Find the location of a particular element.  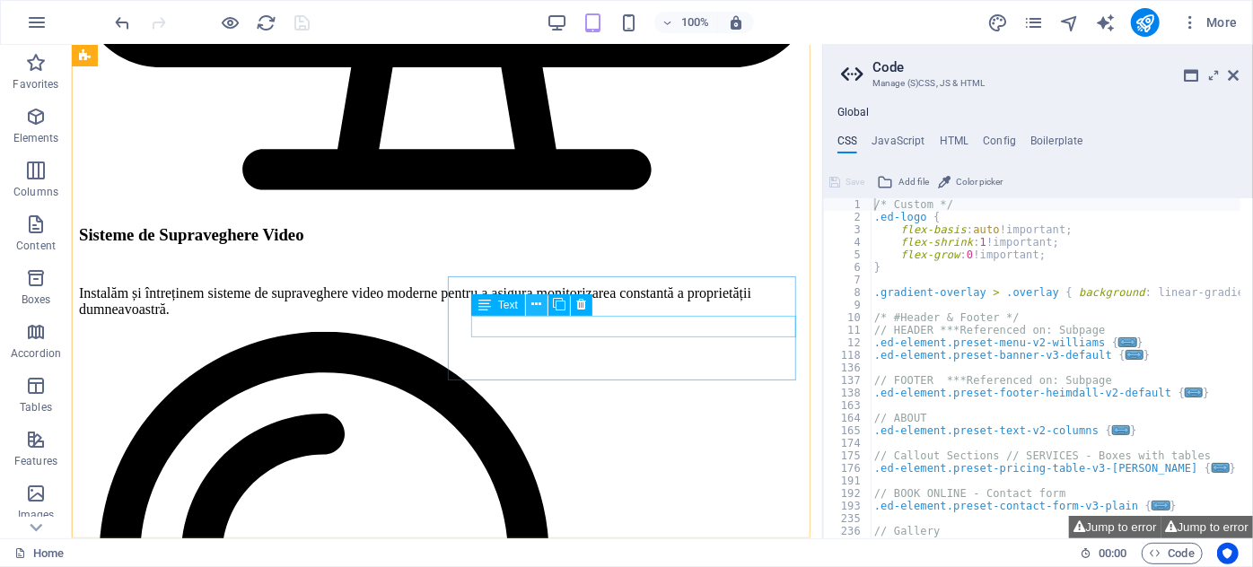

h2: Code is located at coordinates (1055, 67).